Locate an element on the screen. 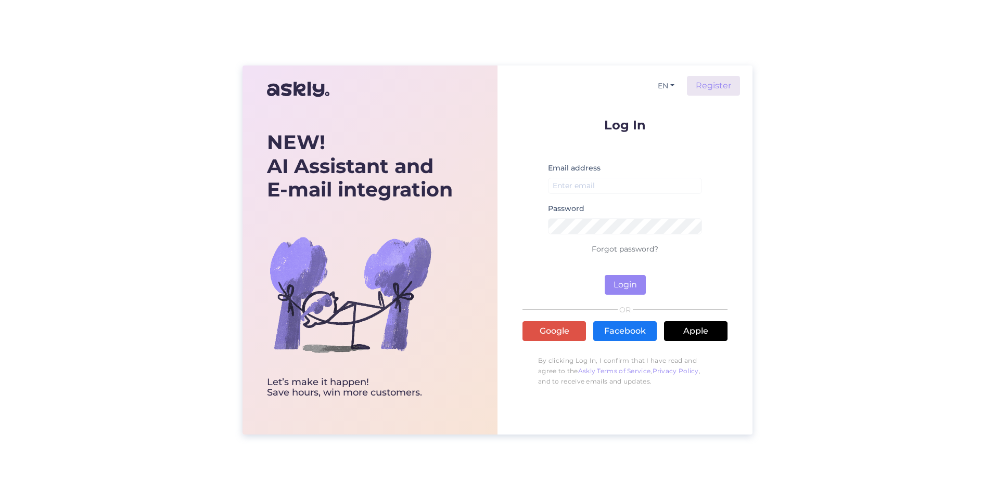 This screenshot has height=500, width=995. a: Askly Terms of Service is located at coordinates (614, 371).